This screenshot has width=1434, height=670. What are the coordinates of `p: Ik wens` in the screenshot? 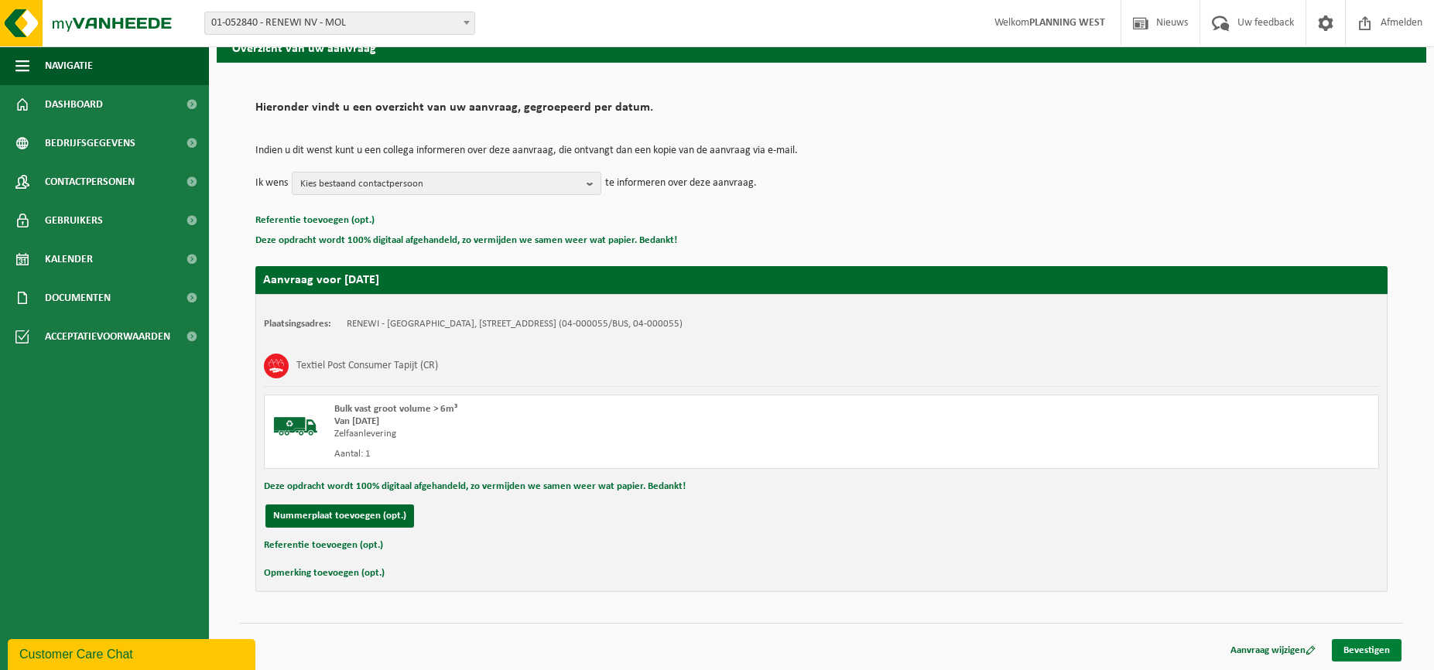 It's located at (272, 183).